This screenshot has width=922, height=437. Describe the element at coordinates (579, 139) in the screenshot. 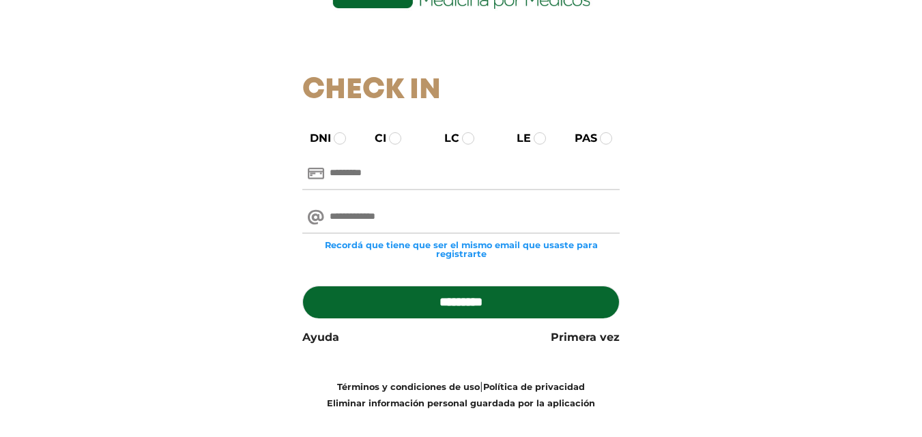

I see `label: PAS` at that location.